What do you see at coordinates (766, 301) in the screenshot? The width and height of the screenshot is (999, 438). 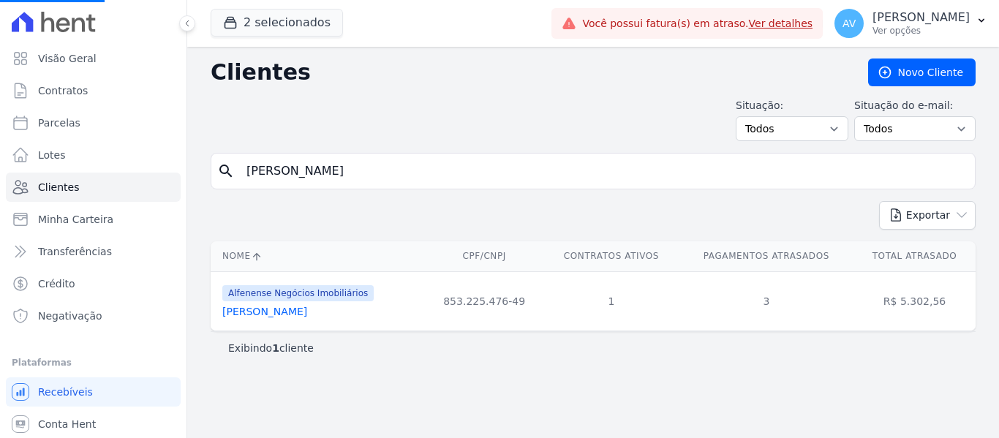 I see `td: 3` at bounding box center [766, 301].